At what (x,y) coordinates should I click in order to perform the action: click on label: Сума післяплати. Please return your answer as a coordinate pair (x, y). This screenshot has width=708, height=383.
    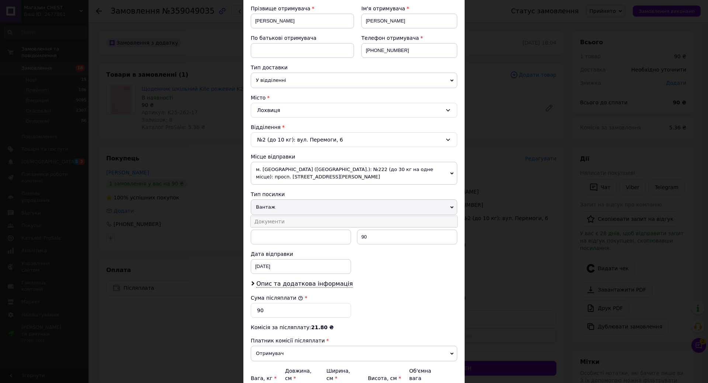
    Looking at the image, I should click on (277, 298).